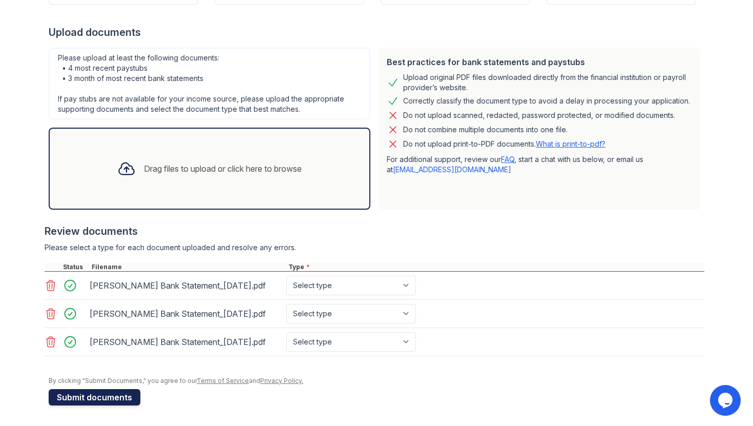 This screenshot has width=753, height=426. What do you see at coordinates (548, 83) in the screenshot?
I see `div: Upload original PDF files downloaded directly from the financial institution or payroll provider’...` at bounding box center [548, 83].